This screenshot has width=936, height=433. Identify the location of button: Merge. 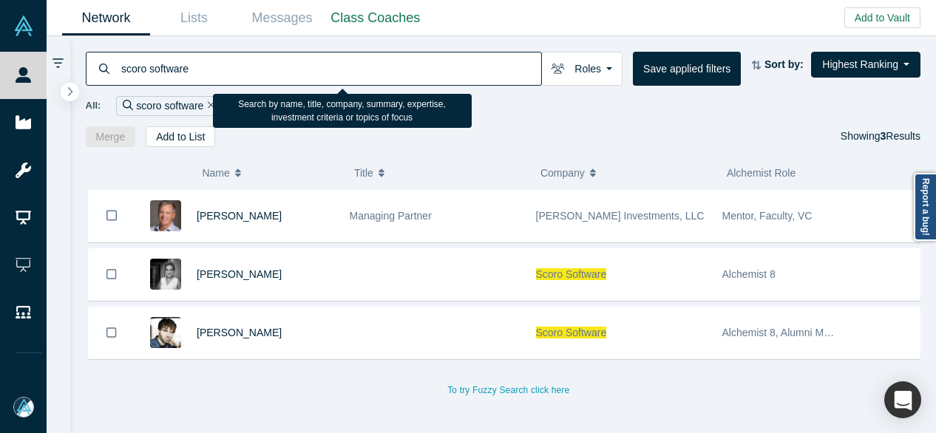
(111, 137).